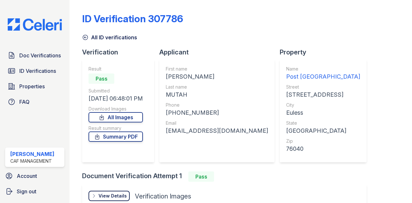 This screenshot has height=203, width=412. What do you see at coordinates (26, 191) in the screenshot?
I see `span: Sign out` at bounding box center [26, 191].